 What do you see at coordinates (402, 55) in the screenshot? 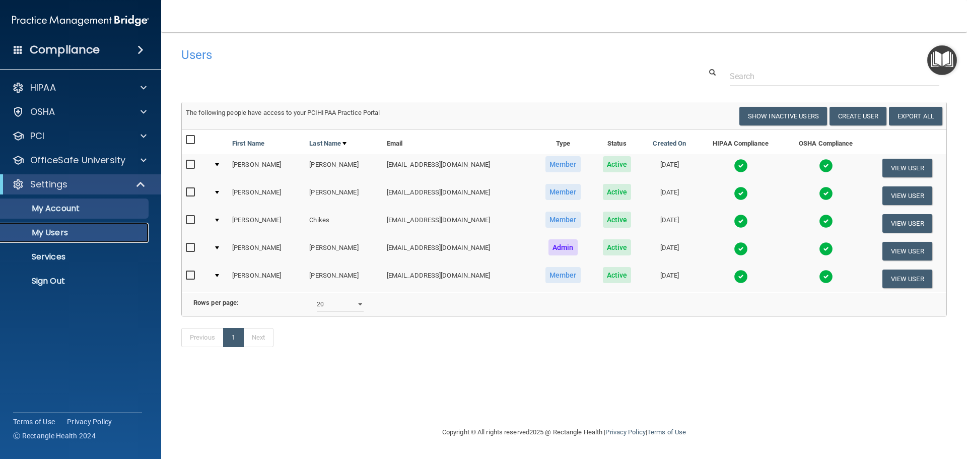
I see `h4: Users` at bounding box center [402, 55].